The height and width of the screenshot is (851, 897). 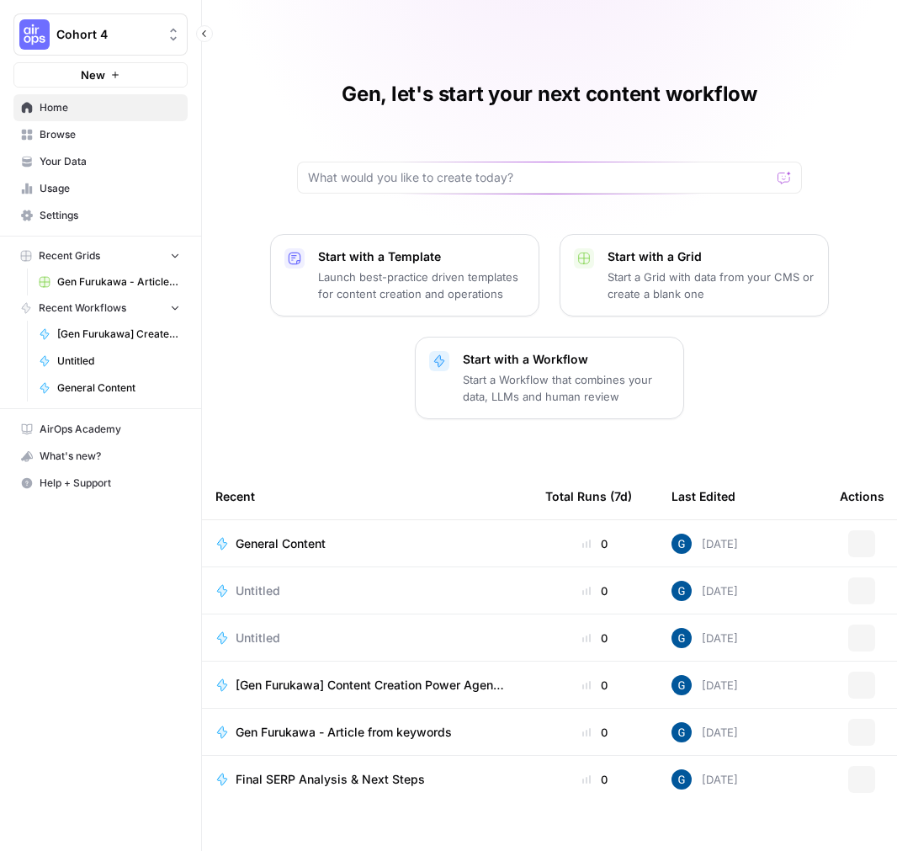 What do you see at coordinates (367, 732) in the screenshot?
I see `a: Gen Furukawa - Article from keywords` at bounding box center [367, 732].